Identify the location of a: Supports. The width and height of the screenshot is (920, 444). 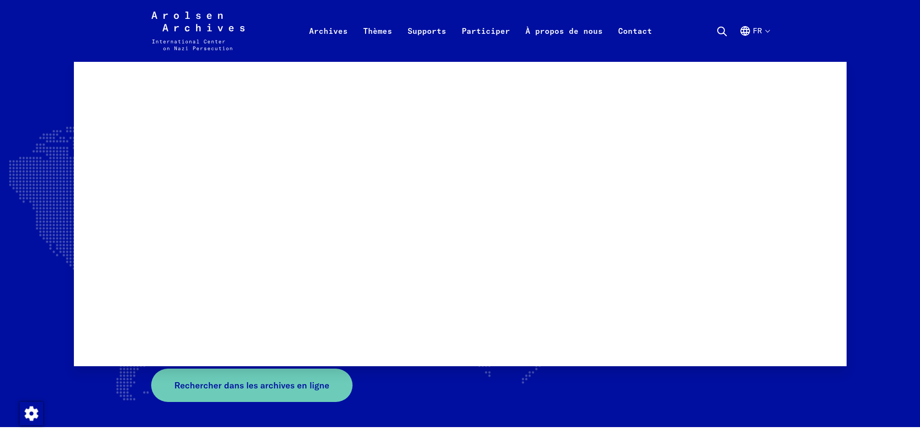
(427, 43).